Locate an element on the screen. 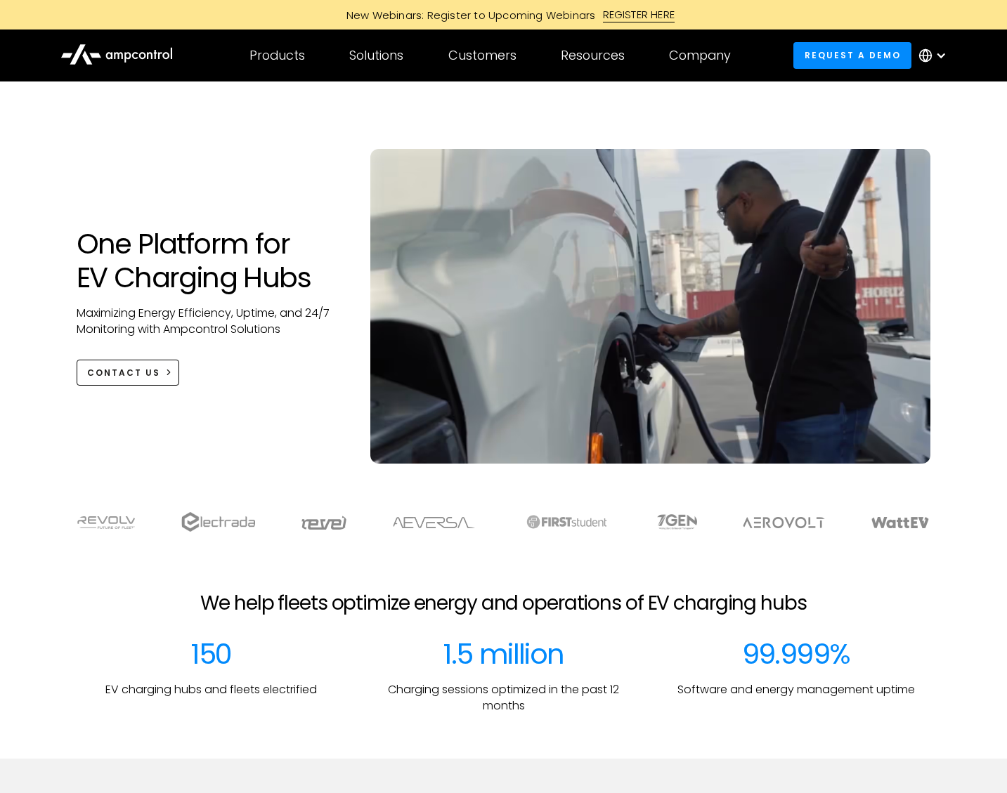 This screenshot has width=1007, height=793. div: CONTACT US is located at coordinates (124, 373).